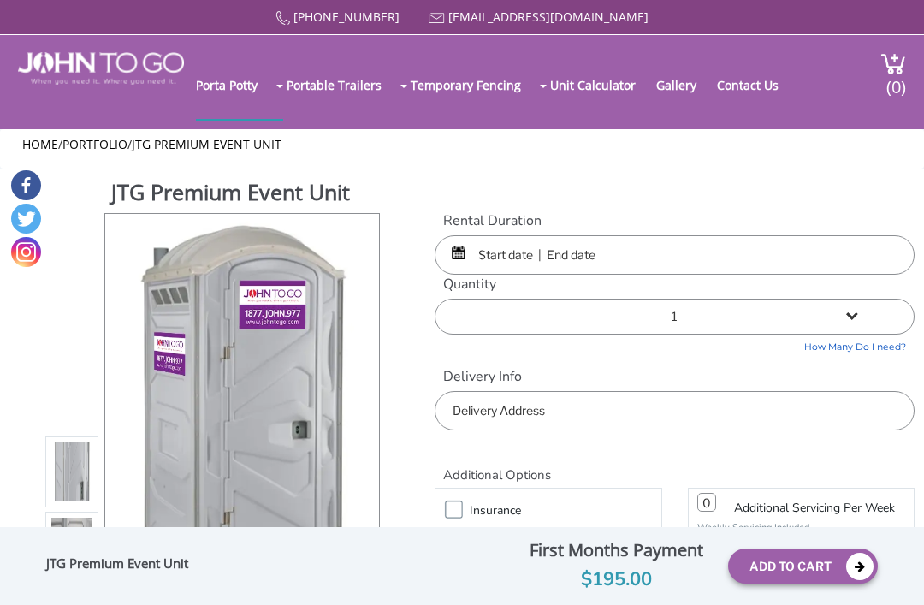 The width and height of the screenshot is (924, 605). What do you see at coordinates (685, 85) in the screenshot?
I see `a: Gallery` at bounding box center [685, 85].